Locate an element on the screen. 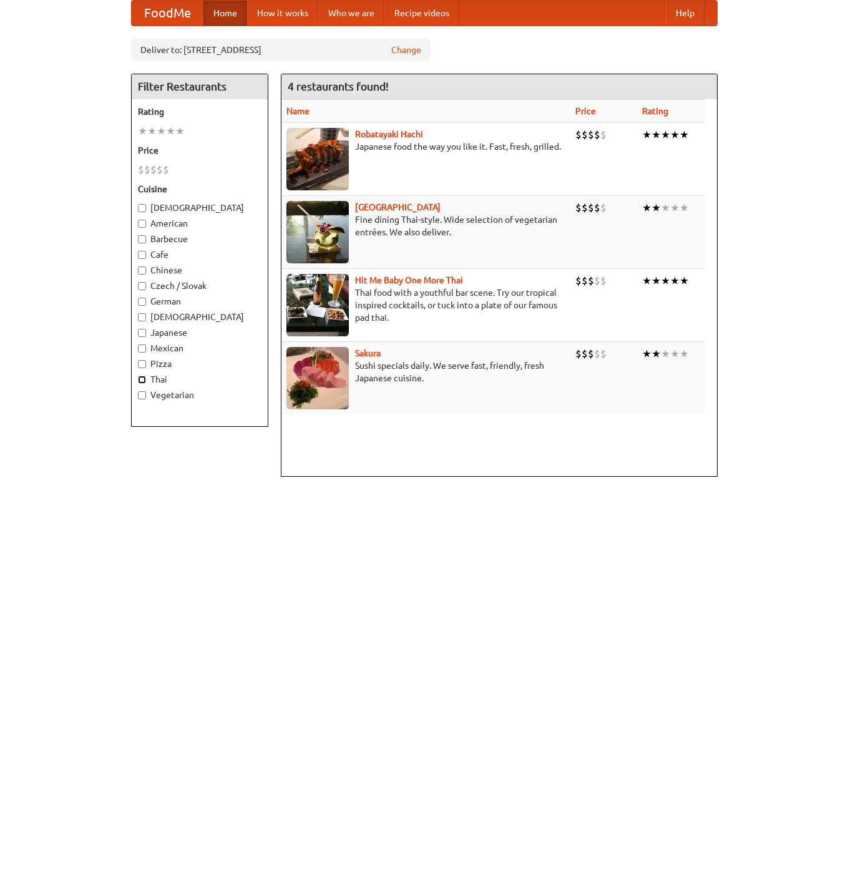  p: Fine dining Thai-style. Wide selection of vegetarian entrées. We also deliver. is located at coordinates (426, 226).